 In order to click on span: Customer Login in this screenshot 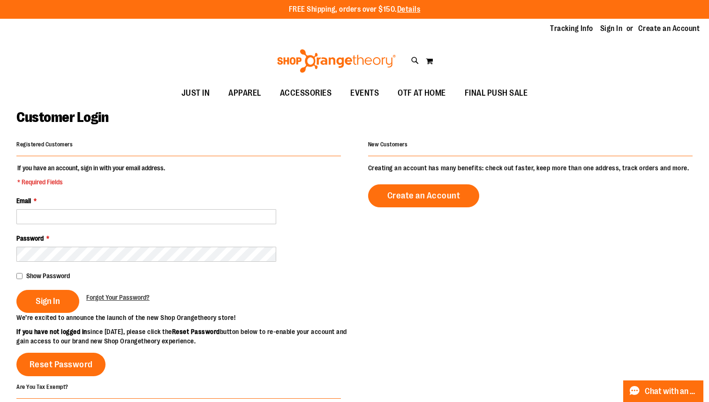, I will do `click(62, 117)`.